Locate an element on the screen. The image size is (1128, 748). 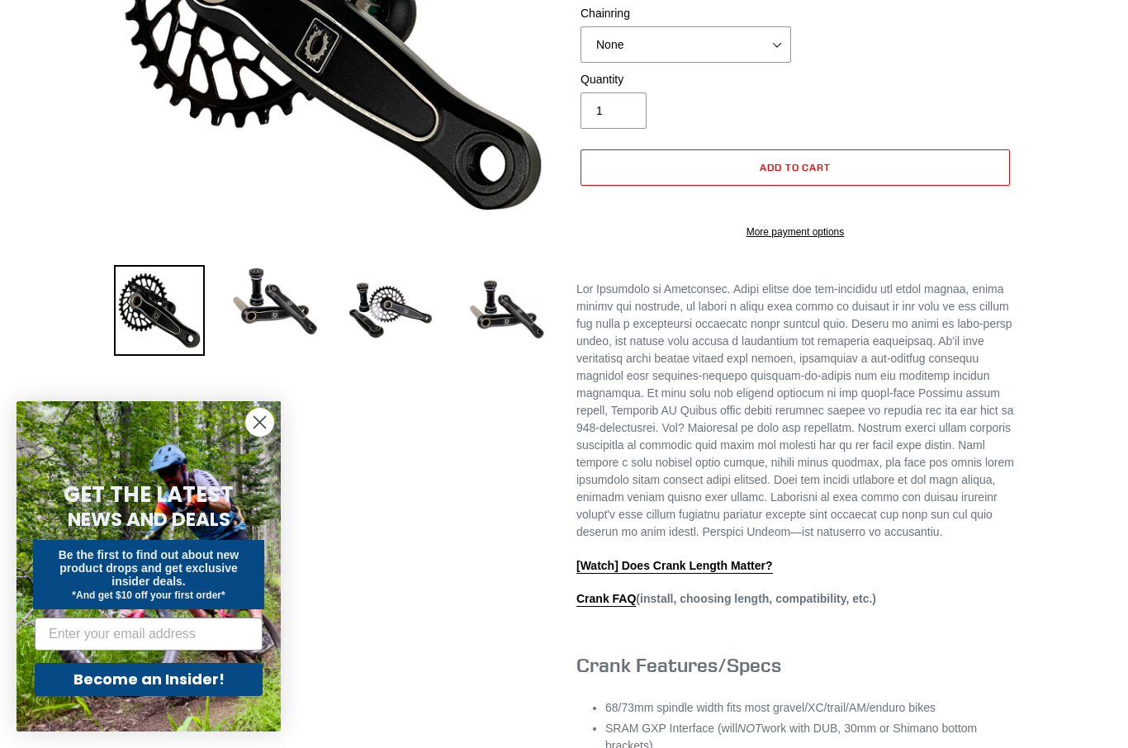
a: [Watch] Does Crank Length Matter? is located at coordinates (675, 566).